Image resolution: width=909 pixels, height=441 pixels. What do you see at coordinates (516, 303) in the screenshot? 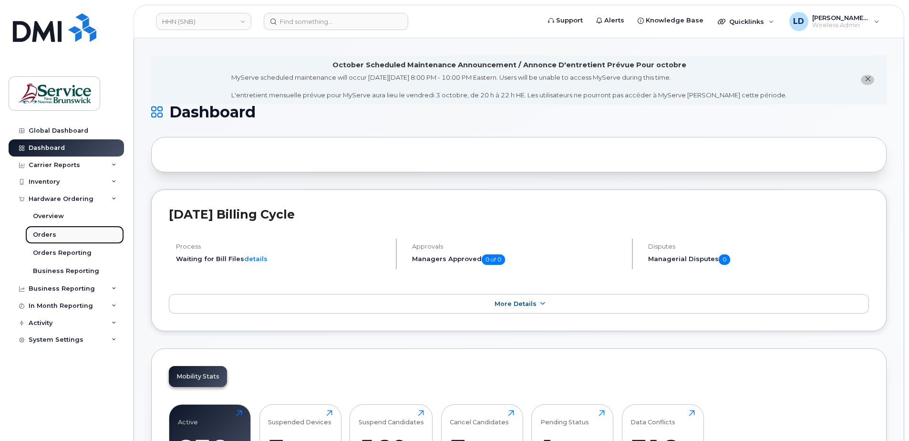
I see `span: More Details` at bounding box center [516, 303].